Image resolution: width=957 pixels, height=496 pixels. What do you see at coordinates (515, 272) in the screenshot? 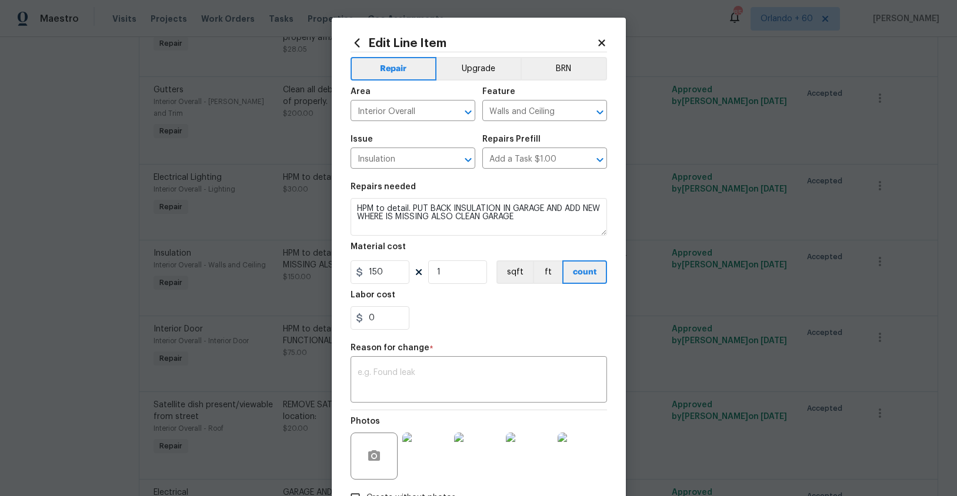
I see `button: sqft` at bounding box center [515, 272].